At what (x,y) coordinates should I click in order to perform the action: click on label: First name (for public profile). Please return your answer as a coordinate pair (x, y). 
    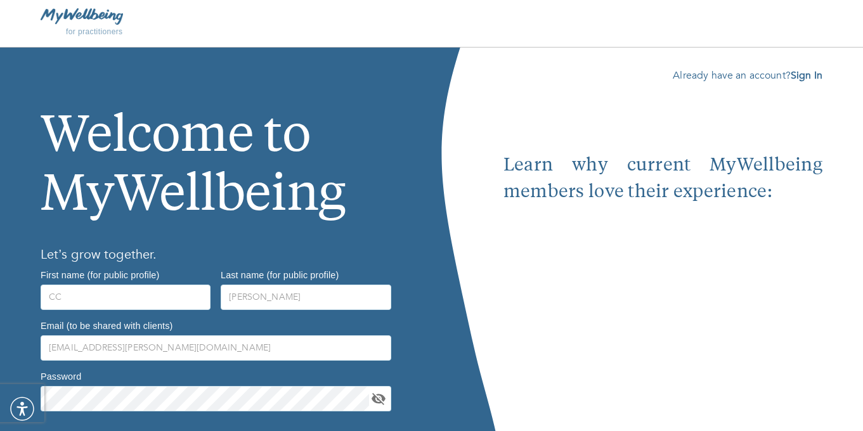
    Looking at the image, I should click on (100, 275).